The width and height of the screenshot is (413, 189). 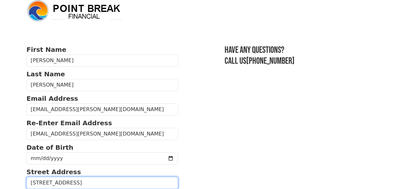 What do you see at coordinates (305, 50) in the screenshot?
I see `h3: Have any questions?` at bounding box center [305, 50].